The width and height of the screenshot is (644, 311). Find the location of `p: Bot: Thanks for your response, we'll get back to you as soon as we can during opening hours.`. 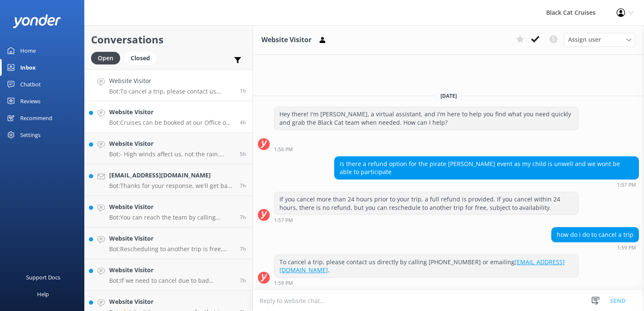

p: Bot: Thanks for your response, we'll get back to you as soon as we can during opening hours. is located at coordinates (171, 186).